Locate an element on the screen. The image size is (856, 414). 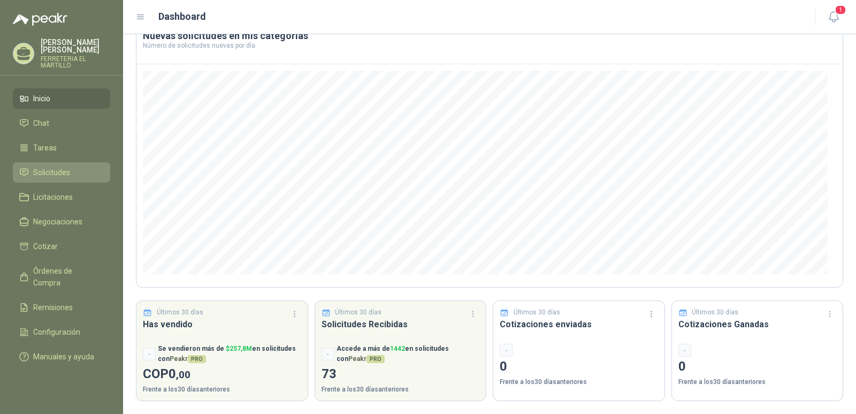
a: Manuales y ayuda is located at coordinates (62, 356).